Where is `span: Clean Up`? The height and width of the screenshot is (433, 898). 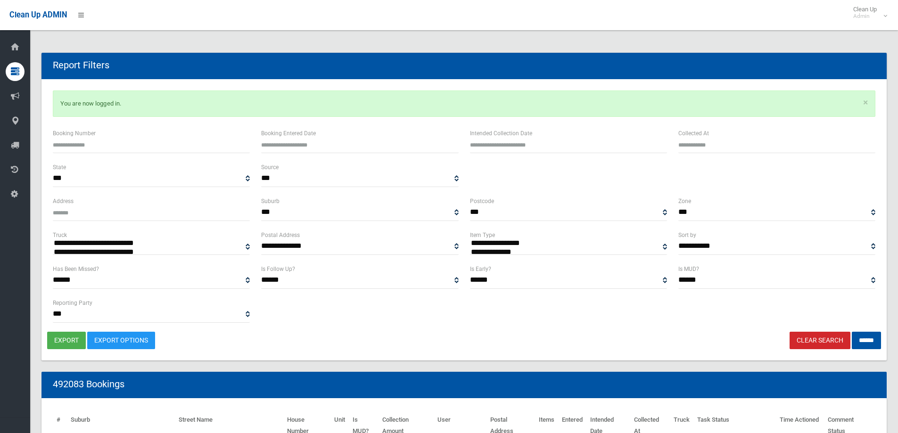
span: Clean Up is located at coordinates (868, 13).